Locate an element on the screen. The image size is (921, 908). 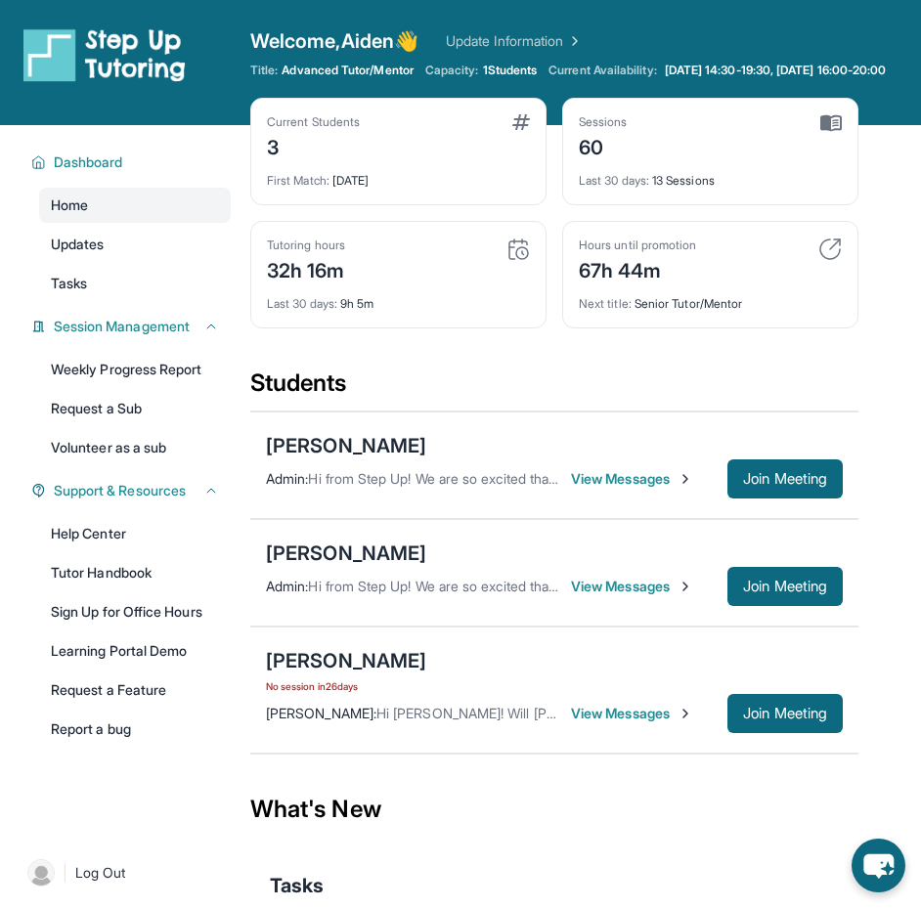
div: 3 is located at coordinates (313, 146).